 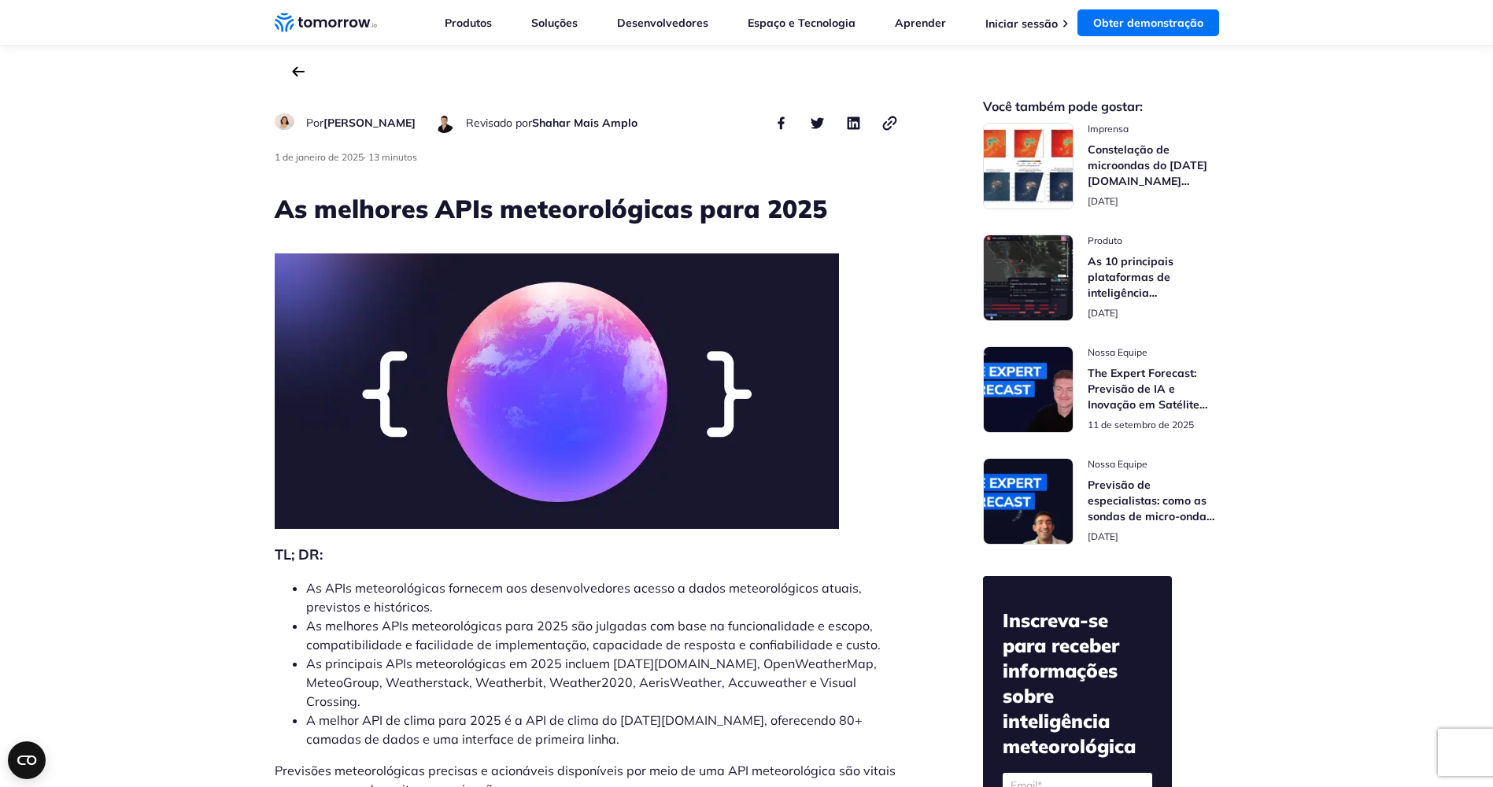 I want to click on a: Leia a constelação de microondas do Tomorrow.io pronta para ajudar nesta temporada de furacões, so click(x=1101, y=166).